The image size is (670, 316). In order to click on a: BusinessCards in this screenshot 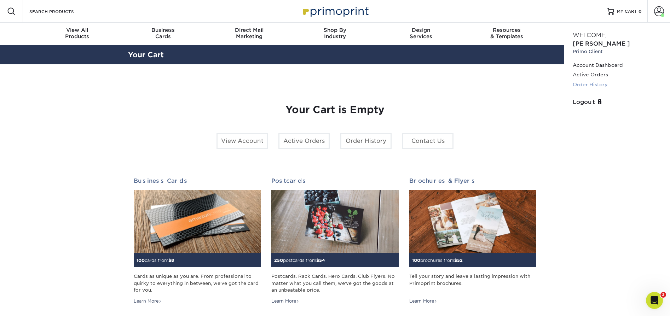, I will do `click(163, 34)`.